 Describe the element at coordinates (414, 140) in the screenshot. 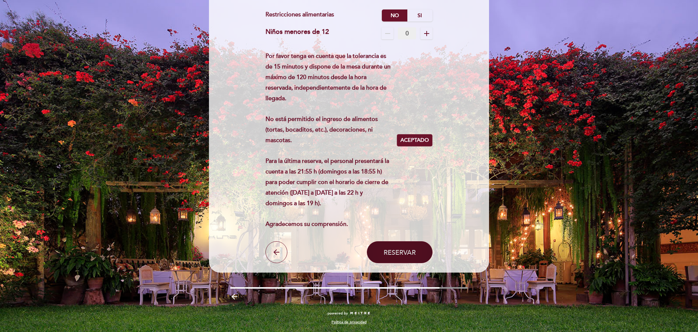

I see `span: Aceptado` at that location.